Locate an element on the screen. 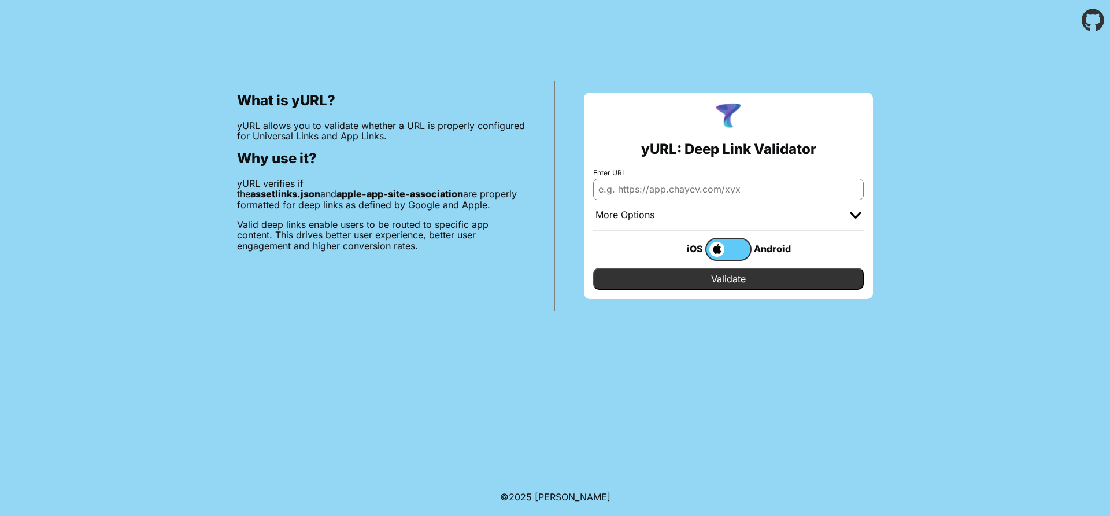 This screenshot has width=1110, height=516. p: yURL allows you to validate whether a URL is properly configured for Universal Links and App Links. is located at coordinates (381, 131).